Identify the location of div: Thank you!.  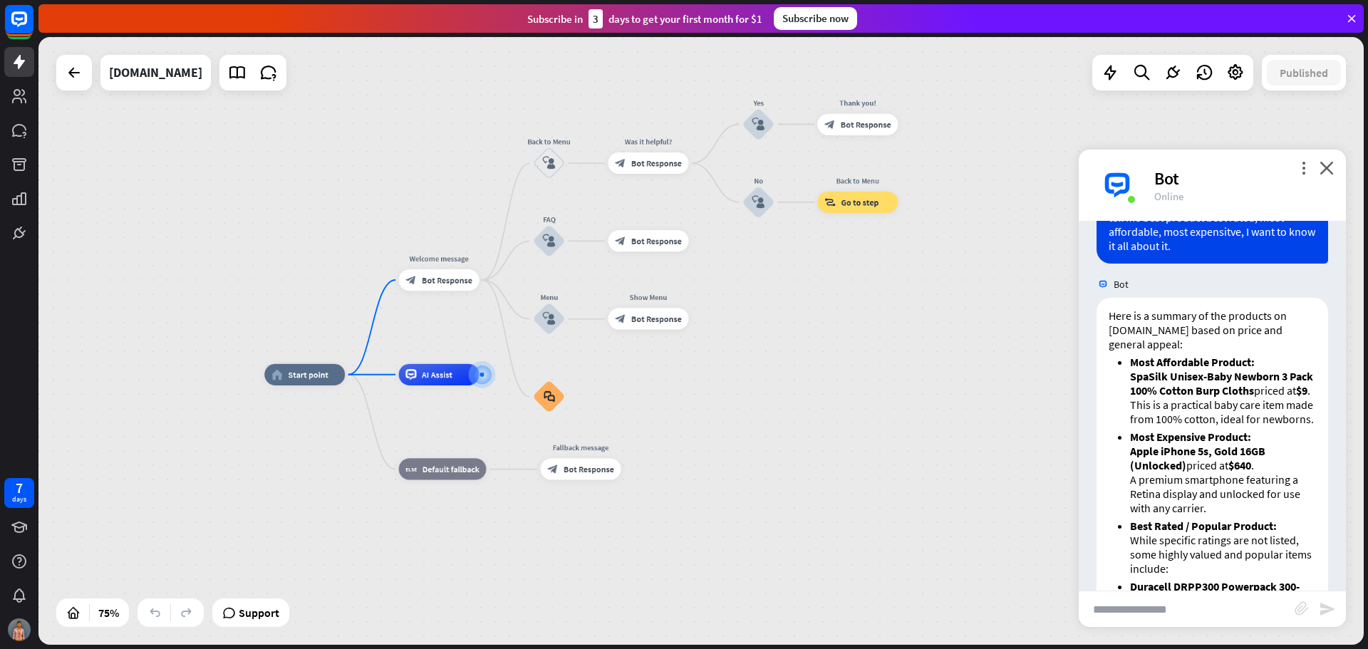
(858, 103).